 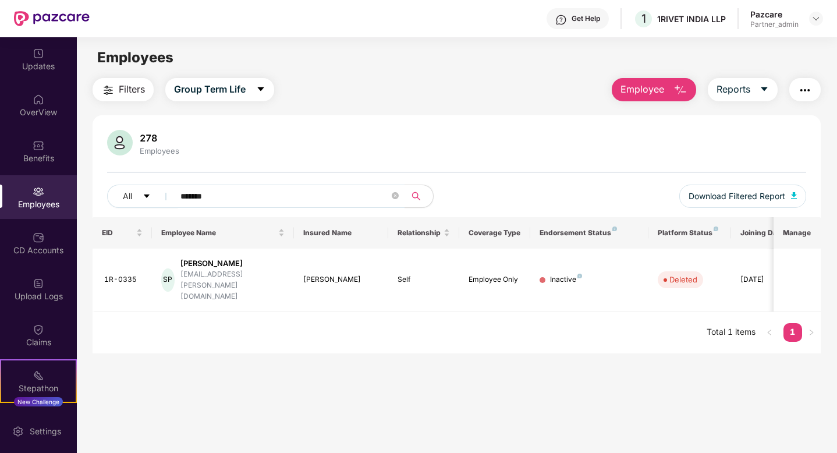 I want to click on span: Relationship, so click(x=419, y=233).